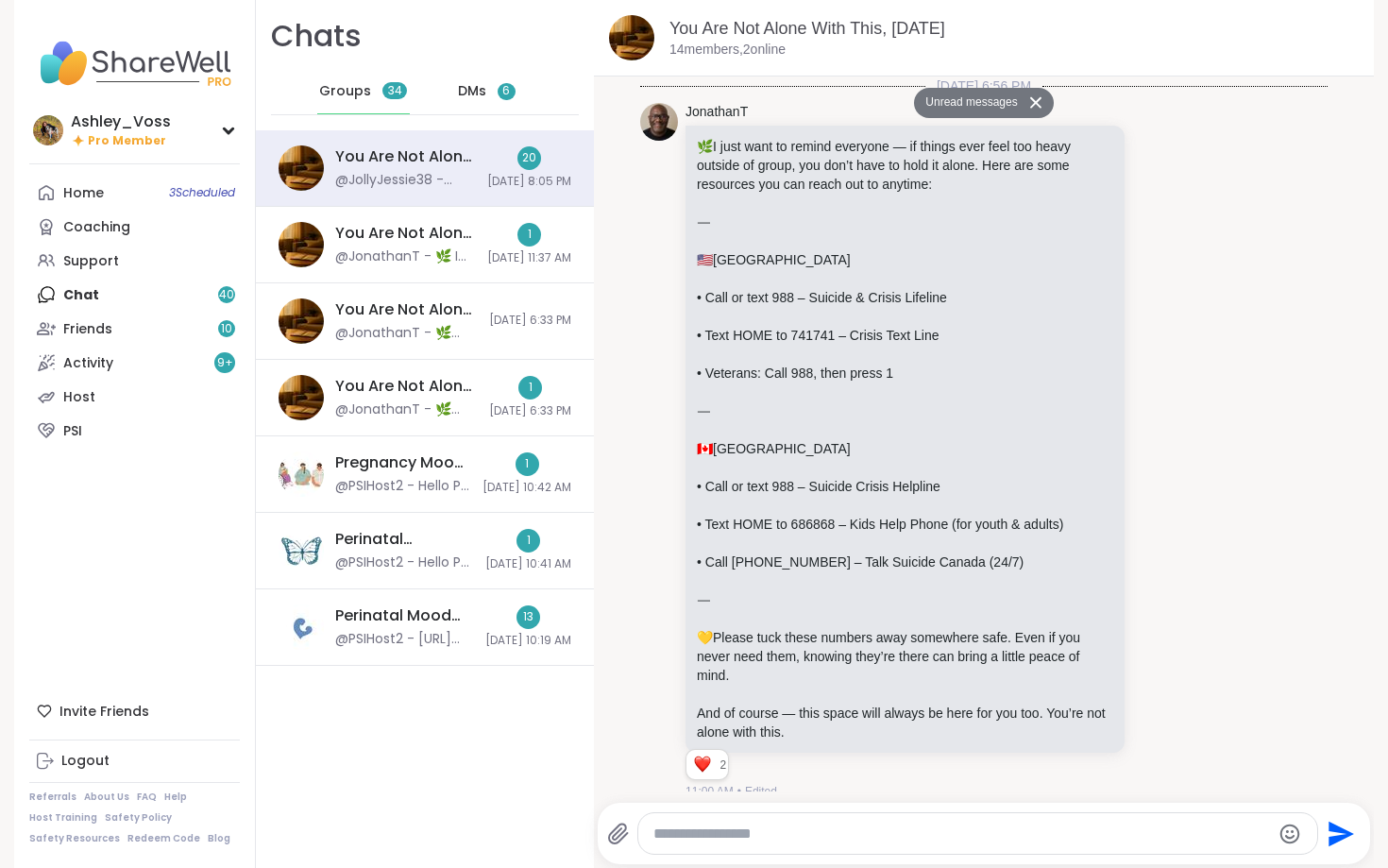  I want to click on span: 9 +, so click(224, 362).